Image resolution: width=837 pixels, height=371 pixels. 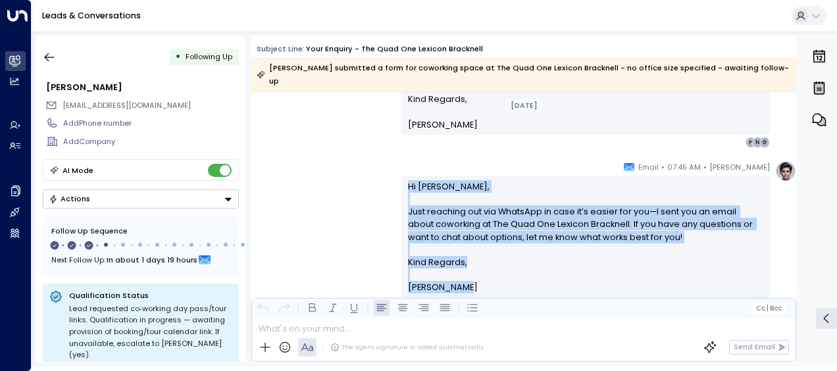 I want to click on div: The agent signature is added automatically, so click(x=407, y=347).